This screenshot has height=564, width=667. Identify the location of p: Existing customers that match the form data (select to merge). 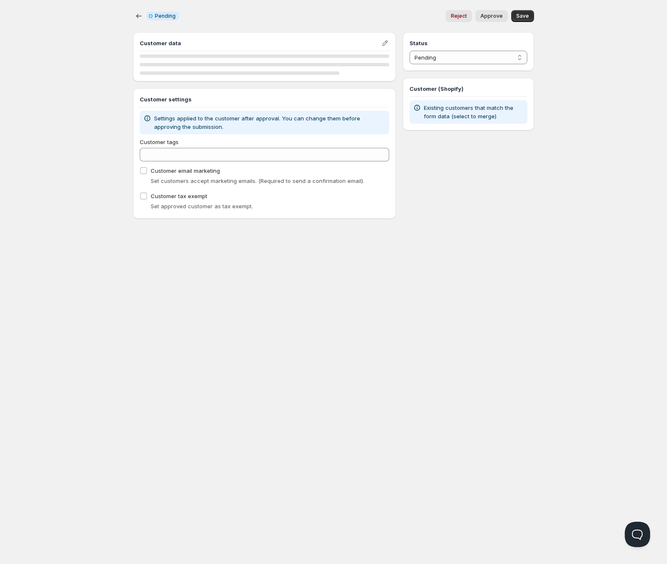
(474, 112).